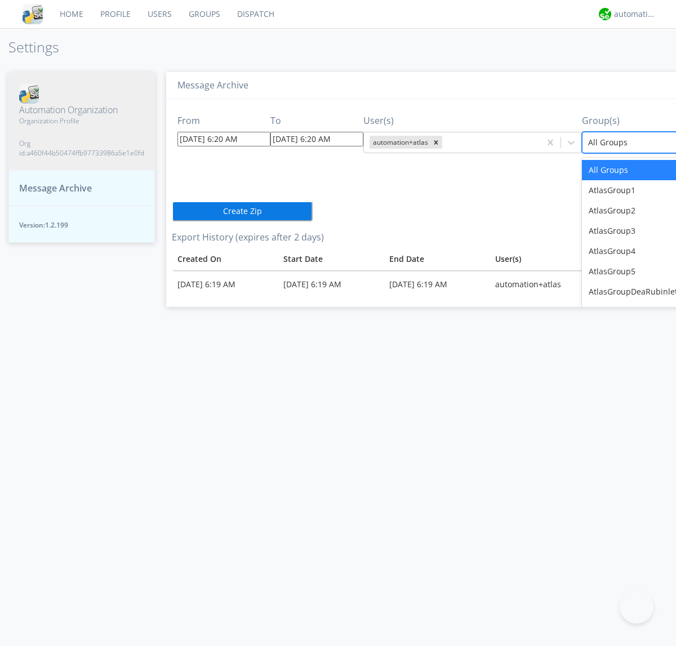 This screenshot has width=676, height=646. Describe the element at coordinates (82, 120) in the screenshot. I see `span: Organization Profile` at that location.